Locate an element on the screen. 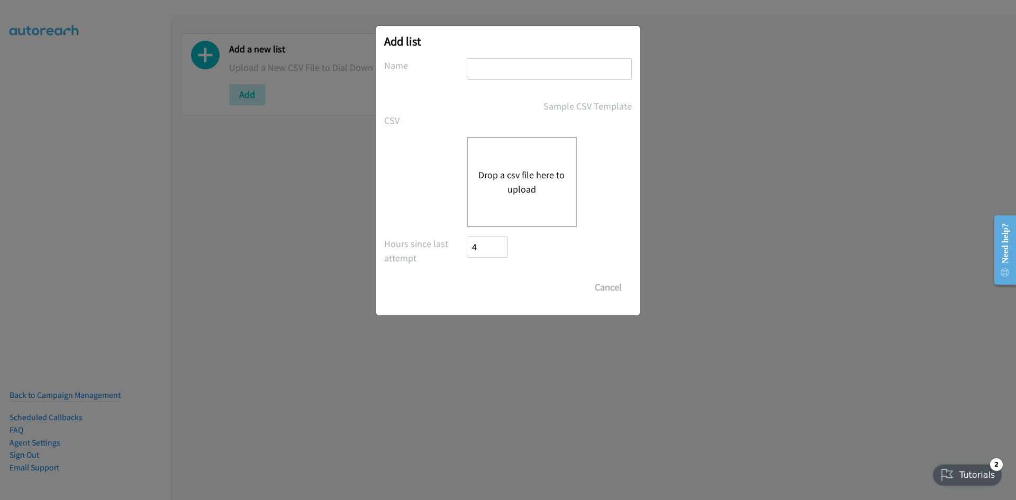 The width and height of the screenshot is (1016, 500). button: Cancel is located at coordinates (608, 287).